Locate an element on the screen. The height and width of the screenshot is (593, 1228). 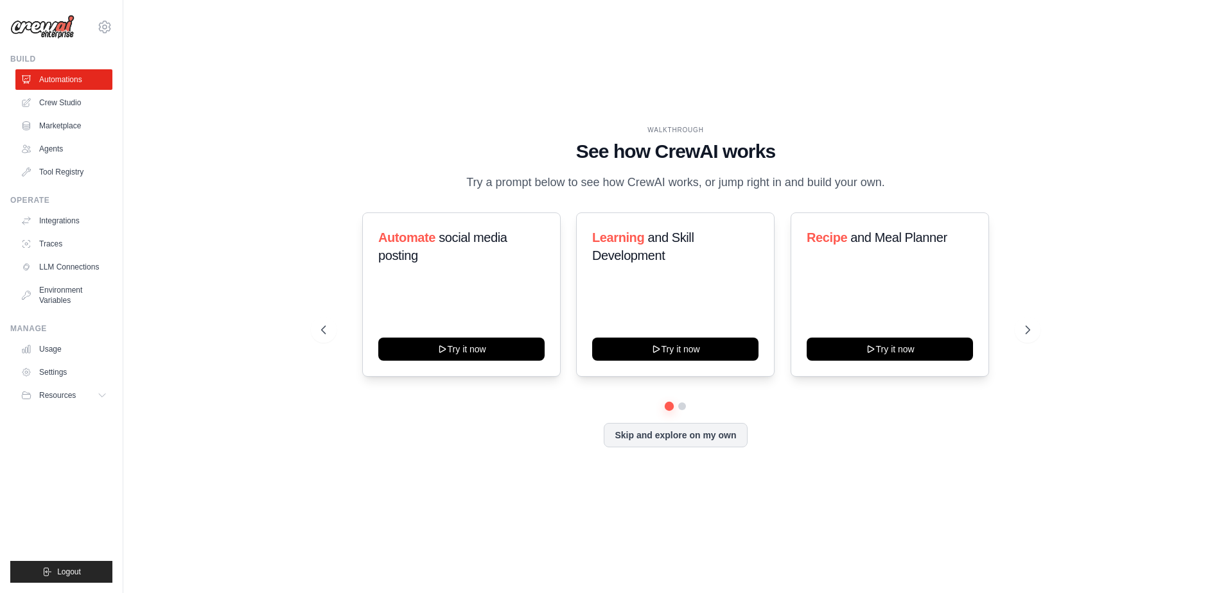
a: Usage is located at coordinates (64, 349).